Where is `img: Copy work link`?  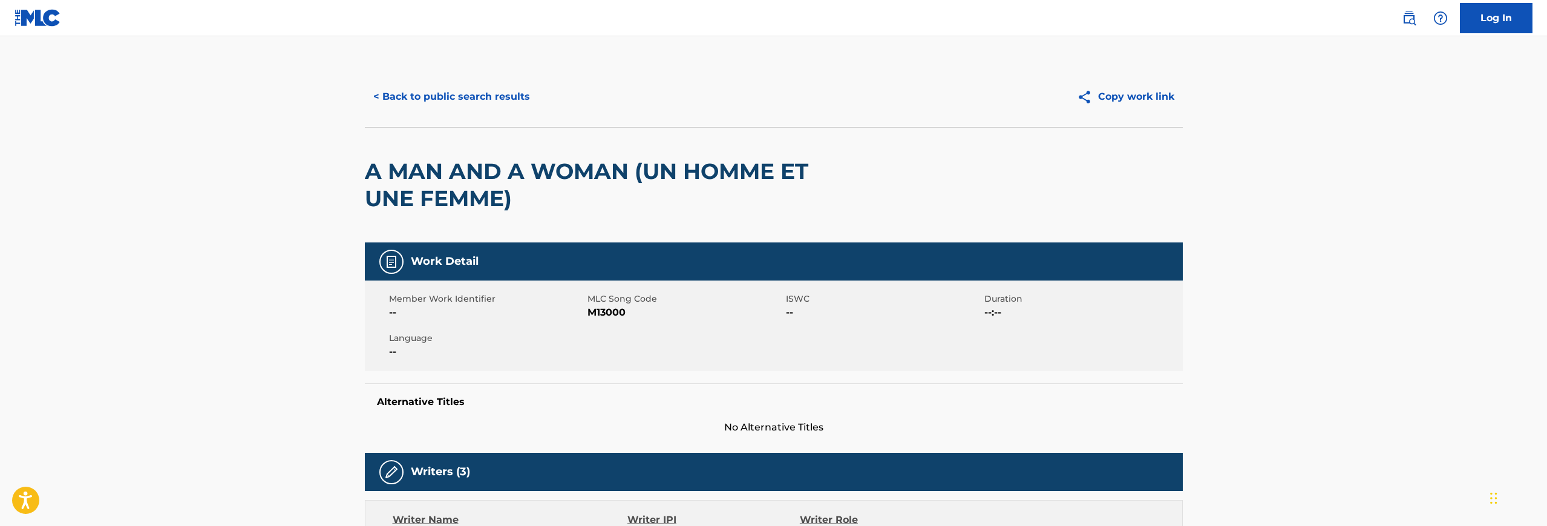 img: Copy work link is located at coordinates (1087, 97).